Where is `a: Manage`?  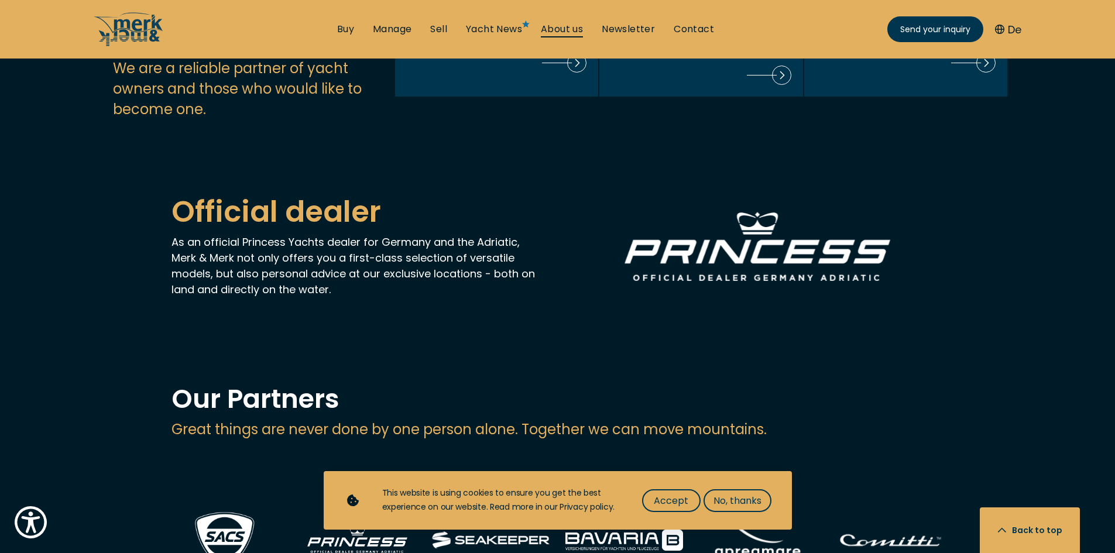
a: Manage is located at coordinates (392, 29).